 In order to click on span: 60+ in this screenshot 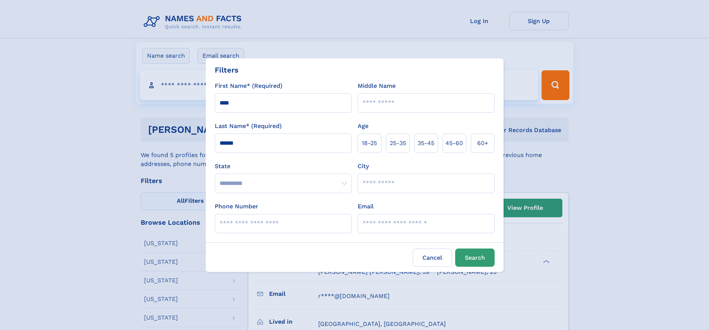, I will do `click(483, 143)`.